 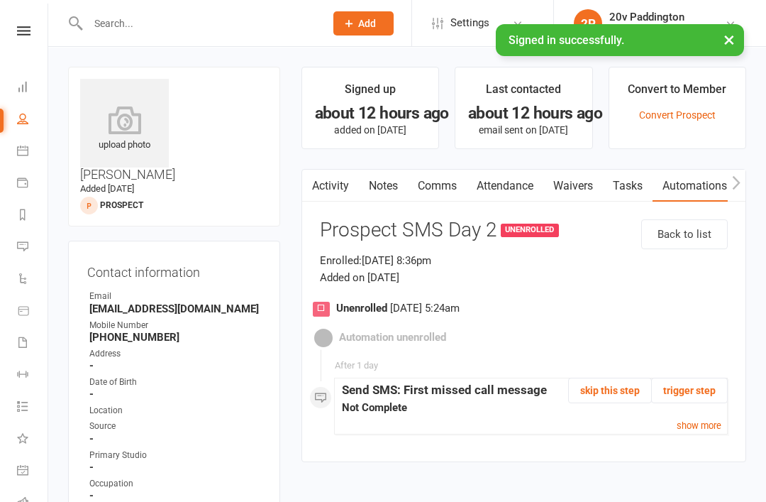 What do you see at coordinates (33, 439) in the screenshot?
I see `a: What's New` at bounding box center [33, 439].